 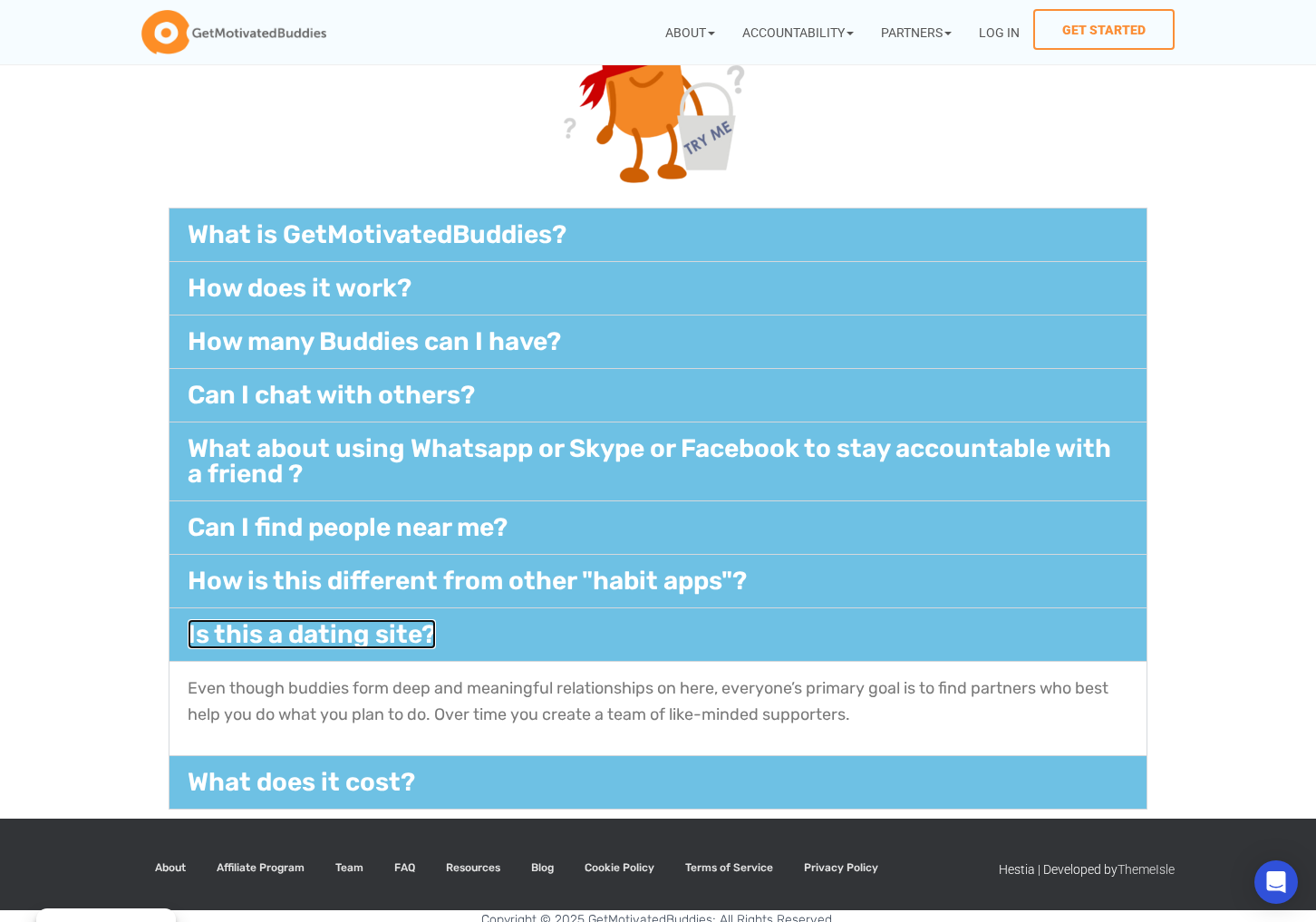 I want to click on a: Team, so click(x=348, y=867).